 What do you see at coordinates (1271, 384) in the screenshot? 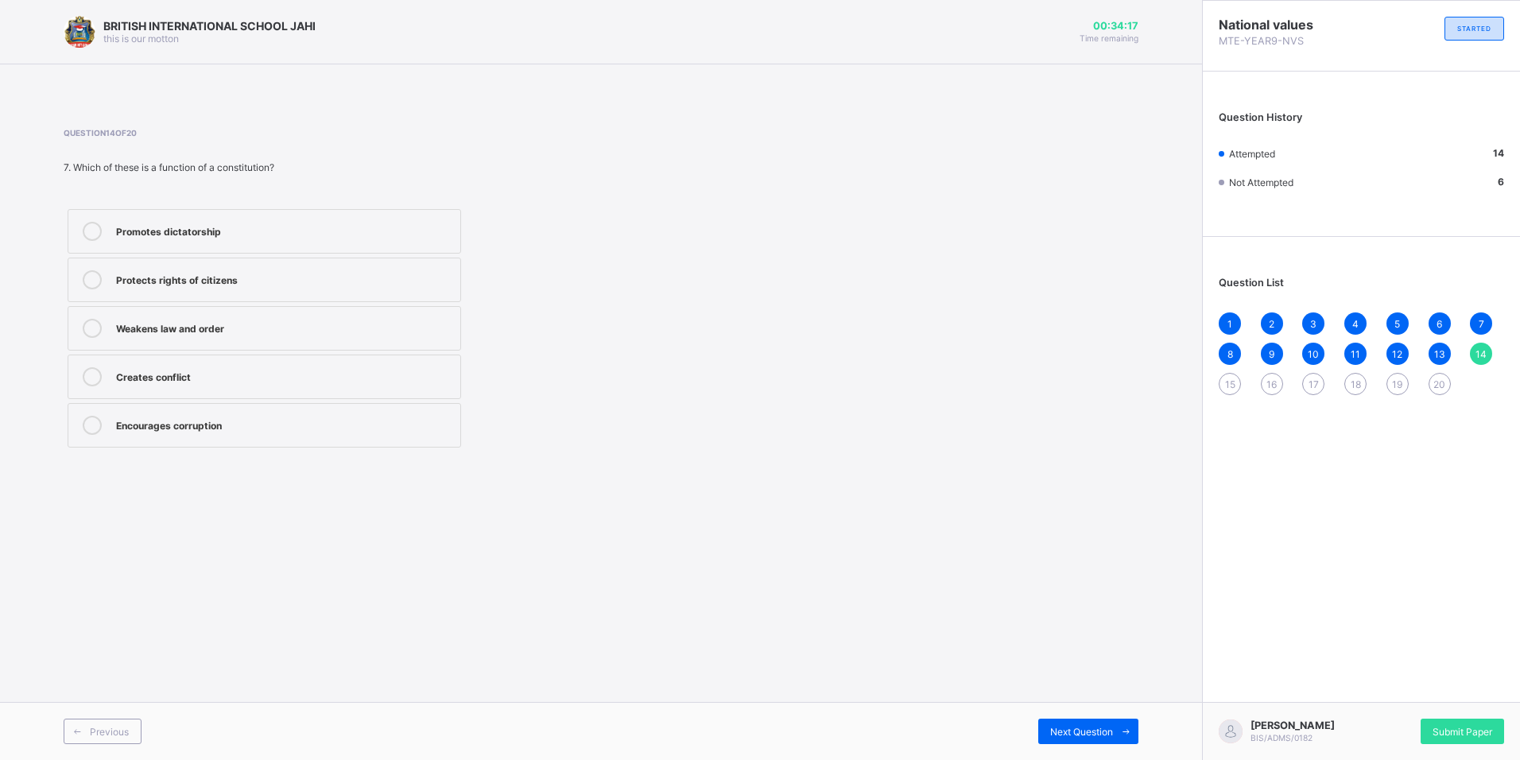
I see `span: 16` at bounding box center [1271, 384].